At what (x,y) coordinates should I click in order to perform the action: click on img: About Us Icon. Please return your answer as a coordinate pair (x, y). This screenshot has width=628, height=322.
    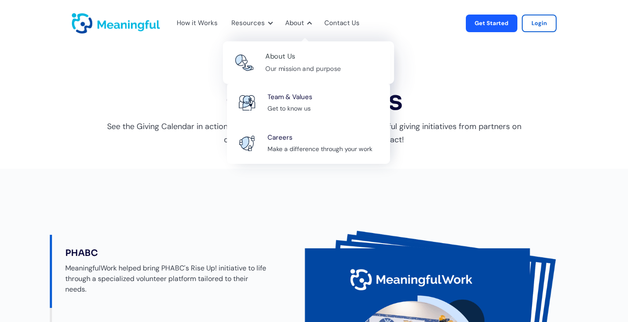
    Looking at the image, I should click on (247, 103).